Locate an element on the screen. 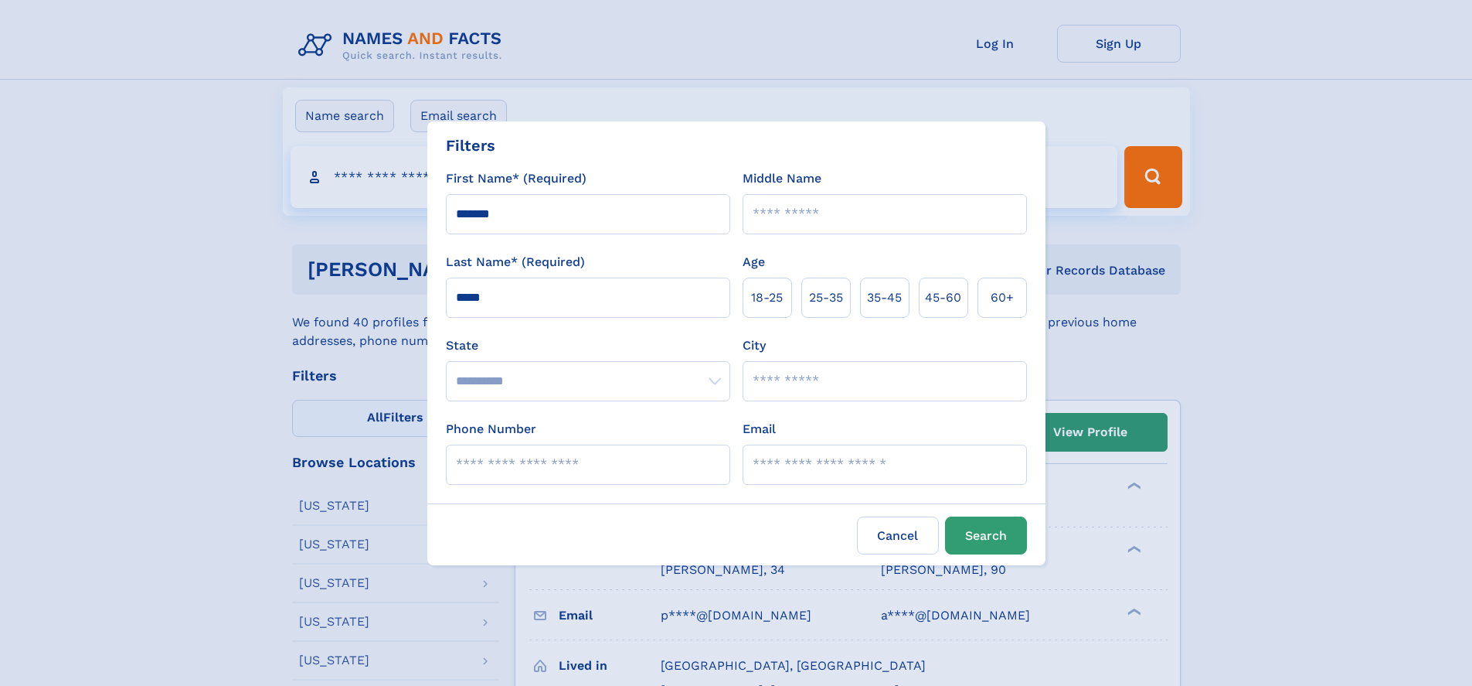 The image size is (1472, 686). span: 60+ is located at coordinates (1002, 298).